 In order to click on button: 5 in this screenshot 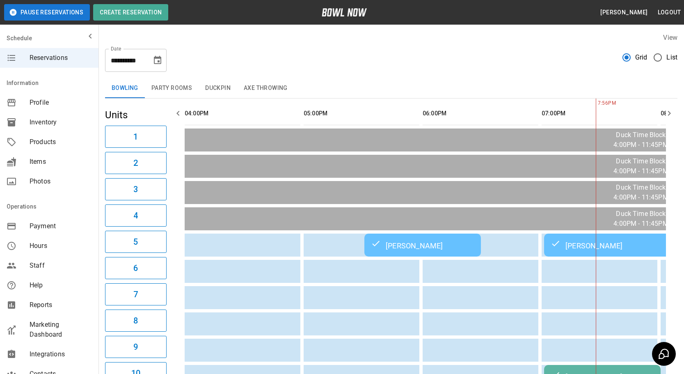, I will do `click(136, 242)`.